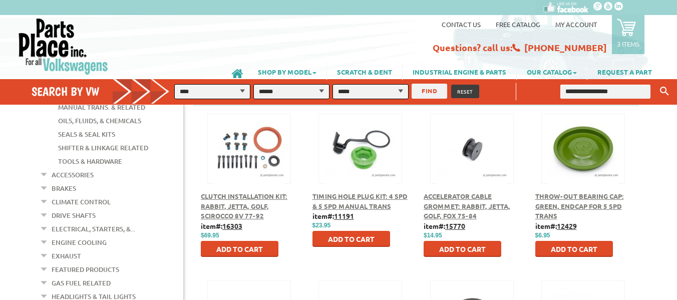 The height and width of the screenshot is (300, 677). I want to click on a: Accelerator Cable Grommet: Rabbit, Jetta, Golf, Fox 75-84, so click(467, 206).